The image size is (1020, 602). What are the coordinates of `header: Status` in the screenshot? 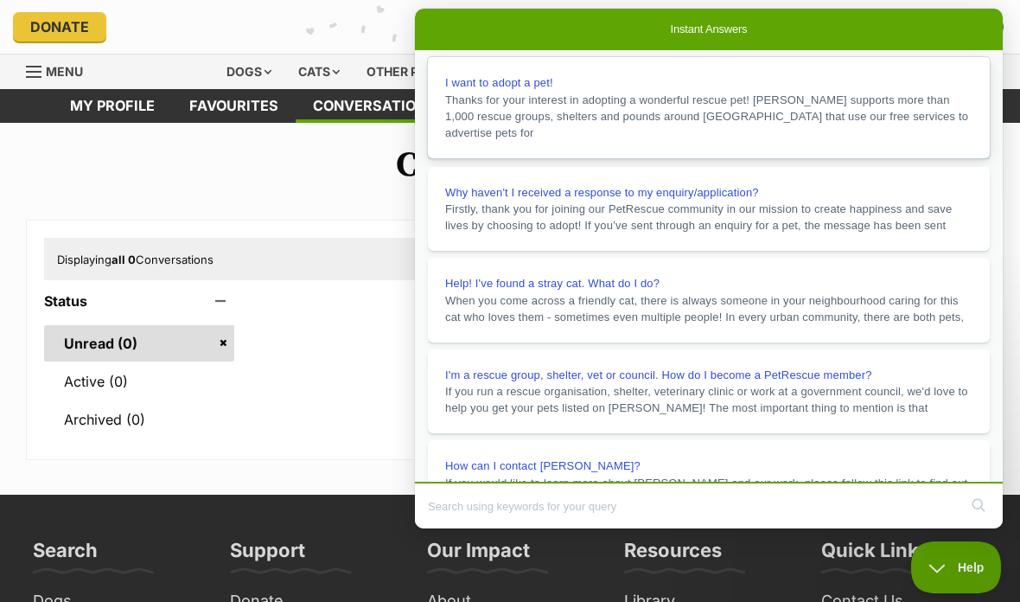 It's located at (139, 301).